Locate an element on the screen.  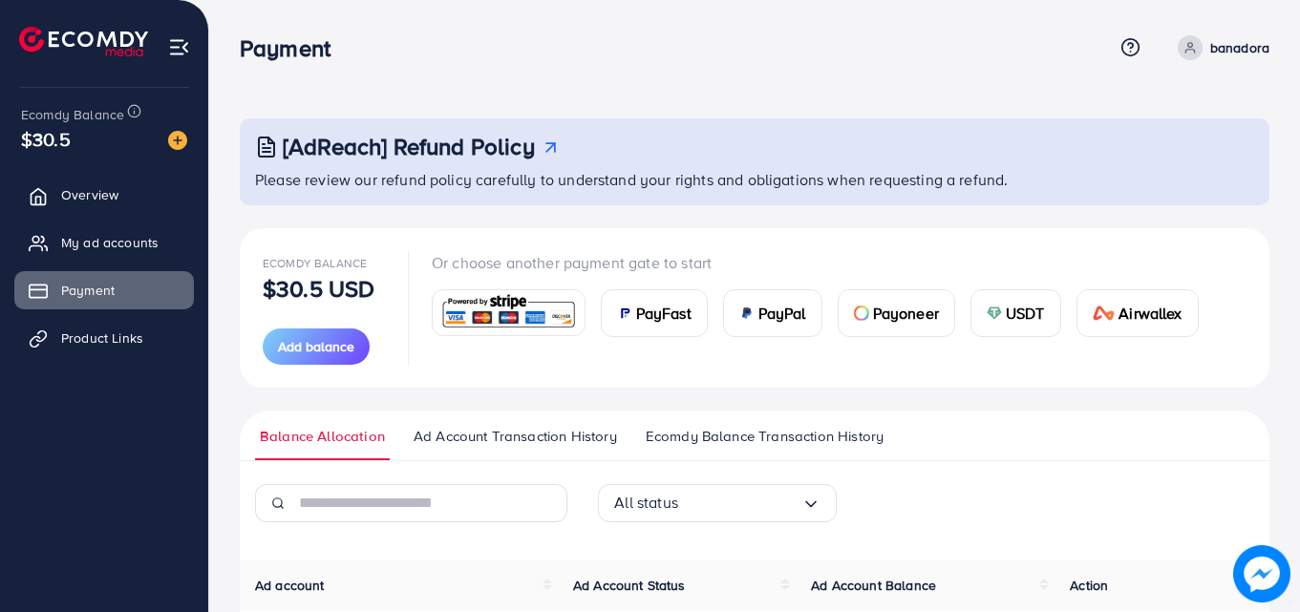
span: USDT is located at coordinates (1025, 313).